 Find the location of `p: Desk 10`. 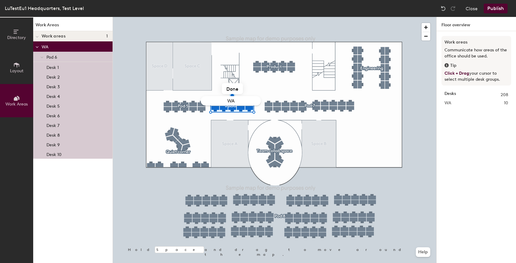

p: Desk 10 is located at coordinates (54, 153).